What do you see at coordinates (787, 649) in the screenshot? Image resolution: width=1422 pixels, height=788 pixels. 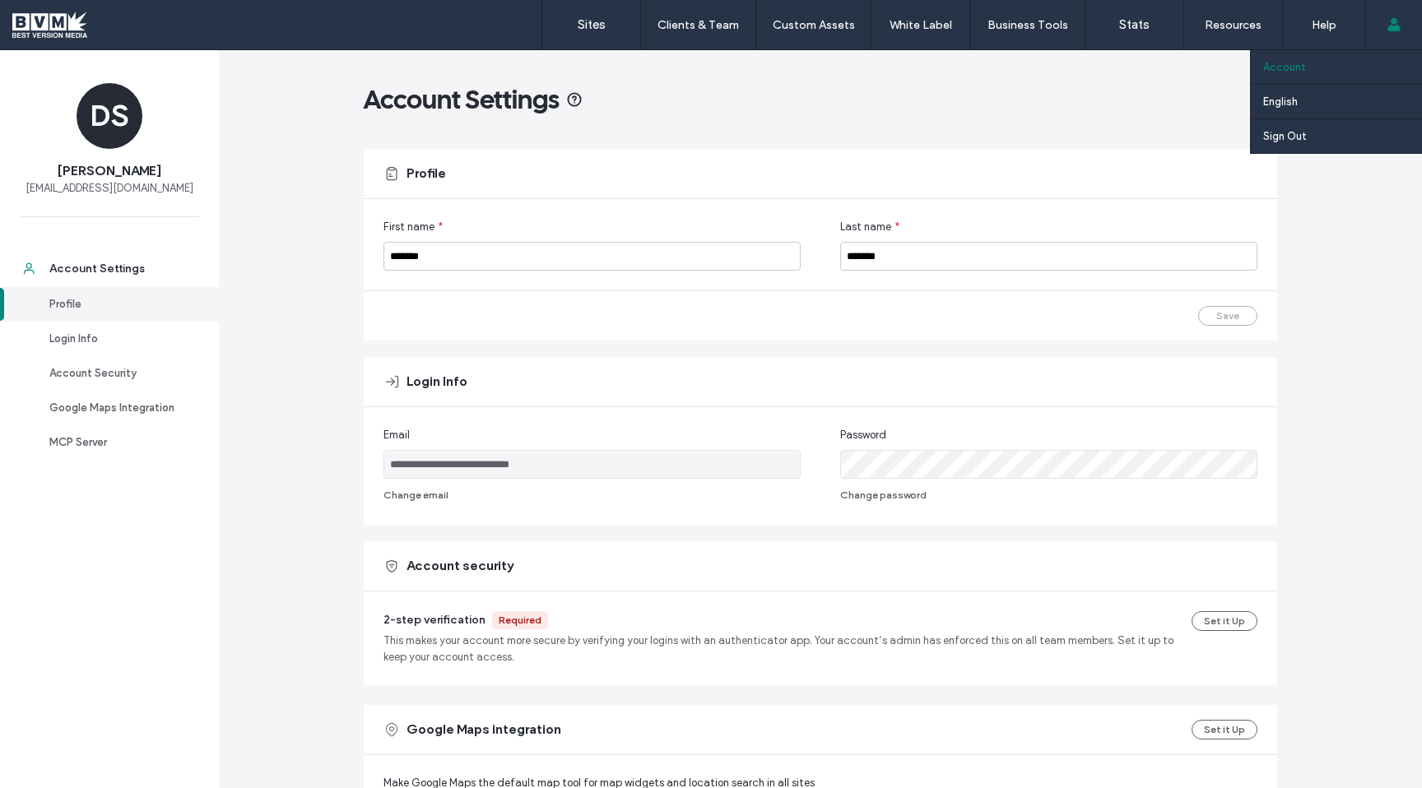 I see `span: This makes your account more secure by verifying your logins with an authenticator app. Your acco...` at bounding box center [787, 649].